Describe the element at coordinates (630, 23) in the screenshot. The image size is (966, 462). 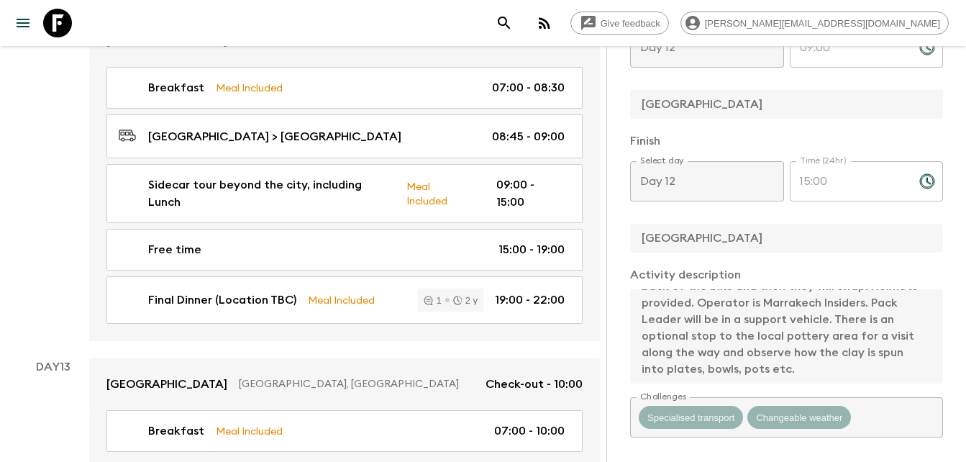
I see `span: Give feedback` at that location.